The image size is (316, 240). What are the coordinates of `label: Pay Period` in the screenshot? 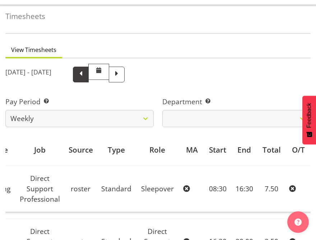 It's located at (79, 102).